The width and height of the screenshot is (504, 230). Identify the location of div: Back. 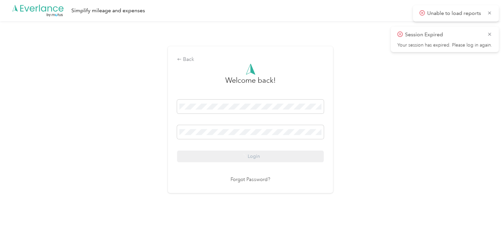
(251, 59).